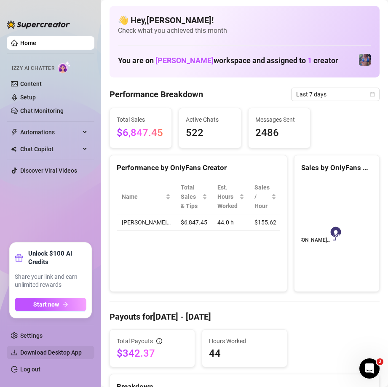 The height and width of the screenshot is (387, 388). I want to click on span: $342.37, so click(152, 353).